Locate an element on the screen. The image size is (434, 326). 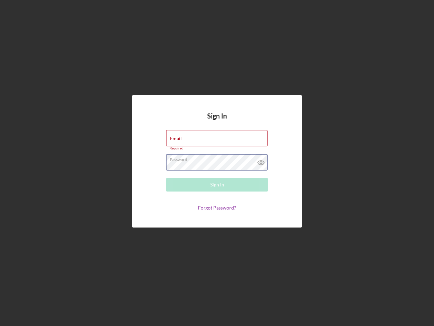
div: Sign In is located at coordinates (217, 185).